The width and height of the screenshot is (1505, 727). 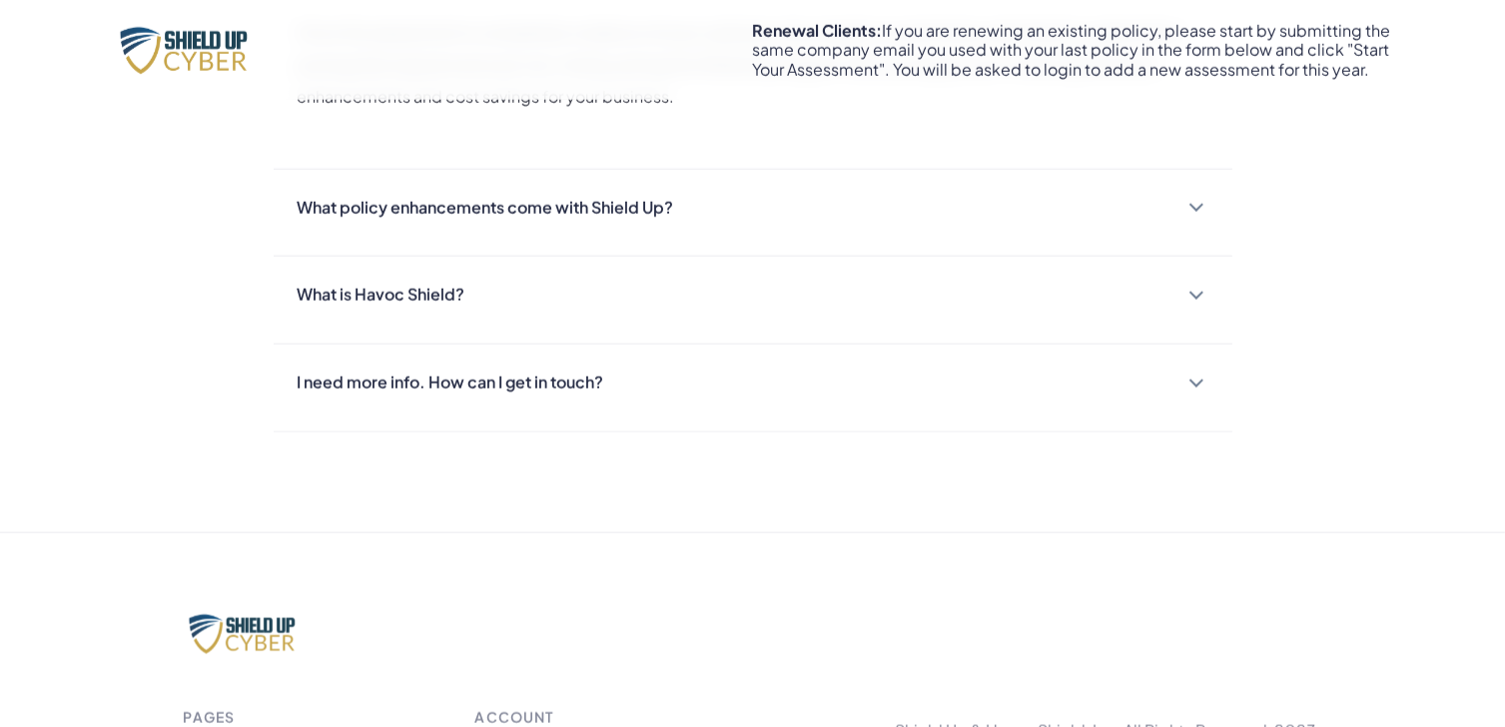 I want to click on div: What policy enhancements come with Shield Up?, so click(x=485, y=208).